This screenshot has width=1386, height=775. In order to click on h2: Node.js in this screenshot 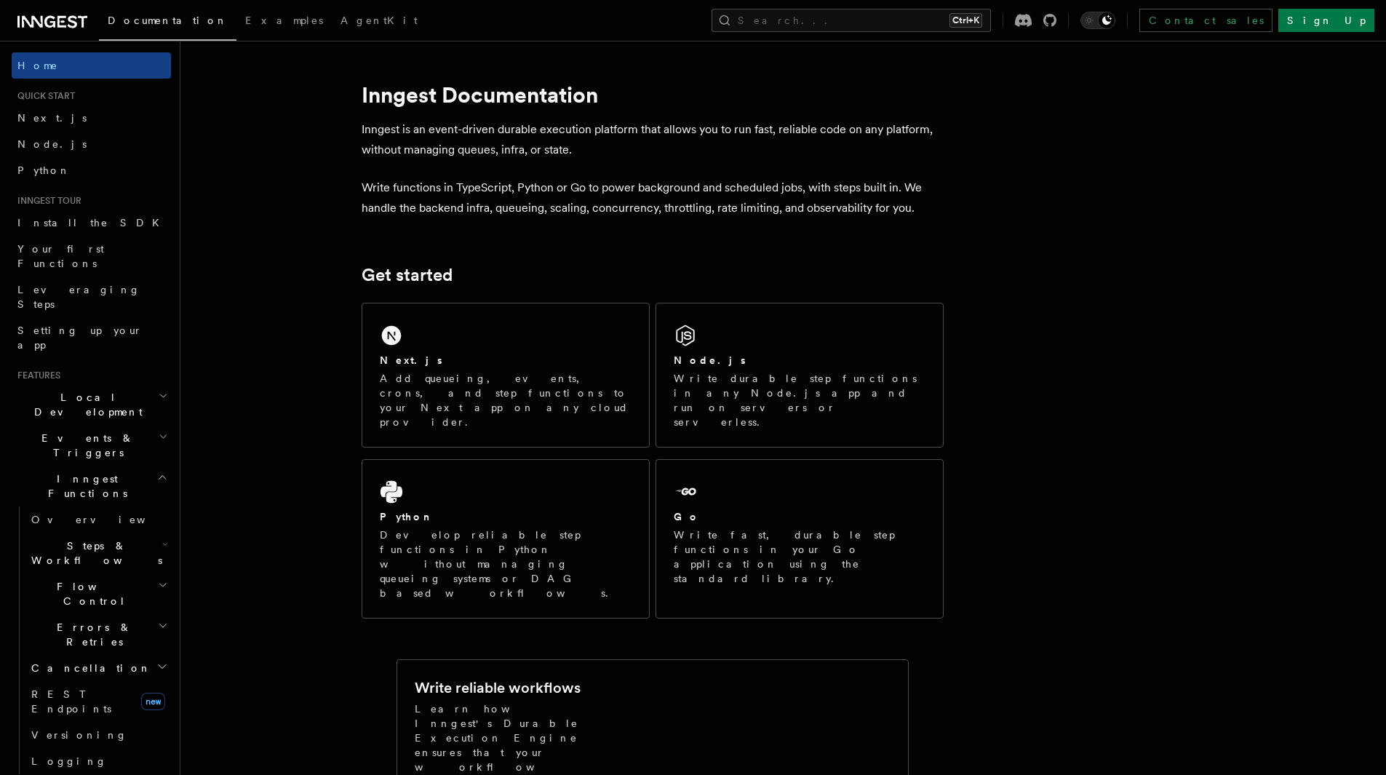, I will do `click(709, 360)`.